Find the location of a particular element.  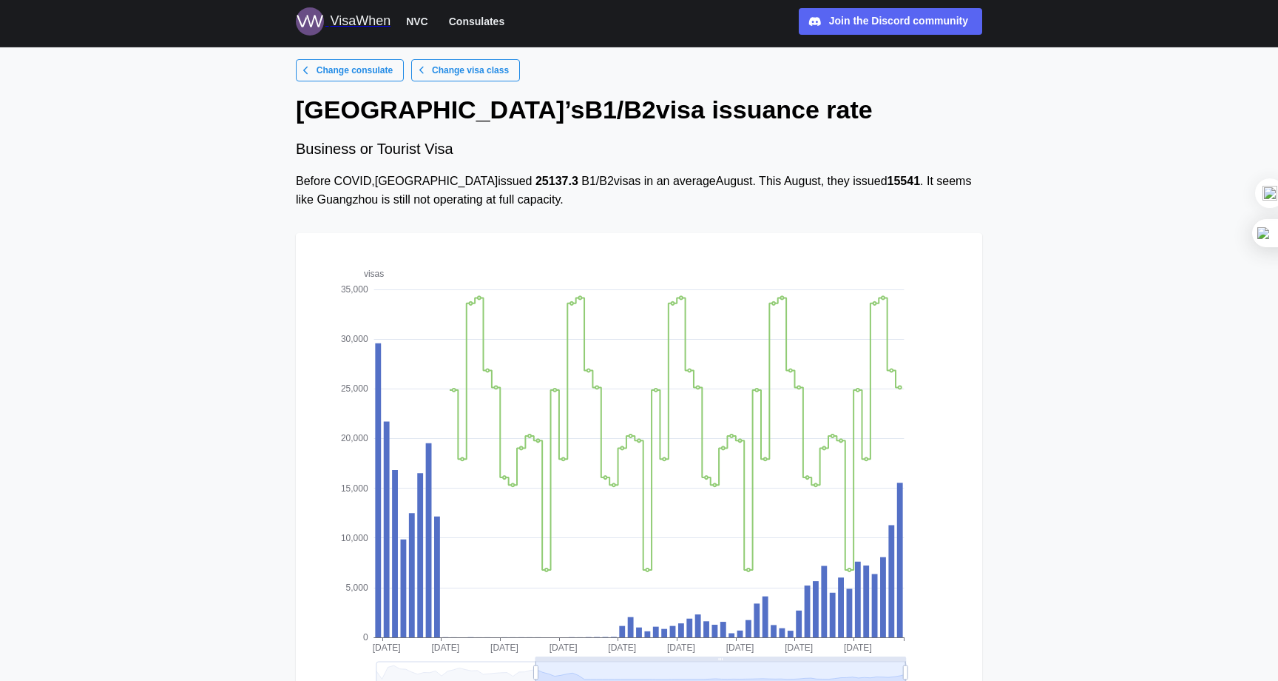

text: 5,000 is located at coordinates (357, 587).